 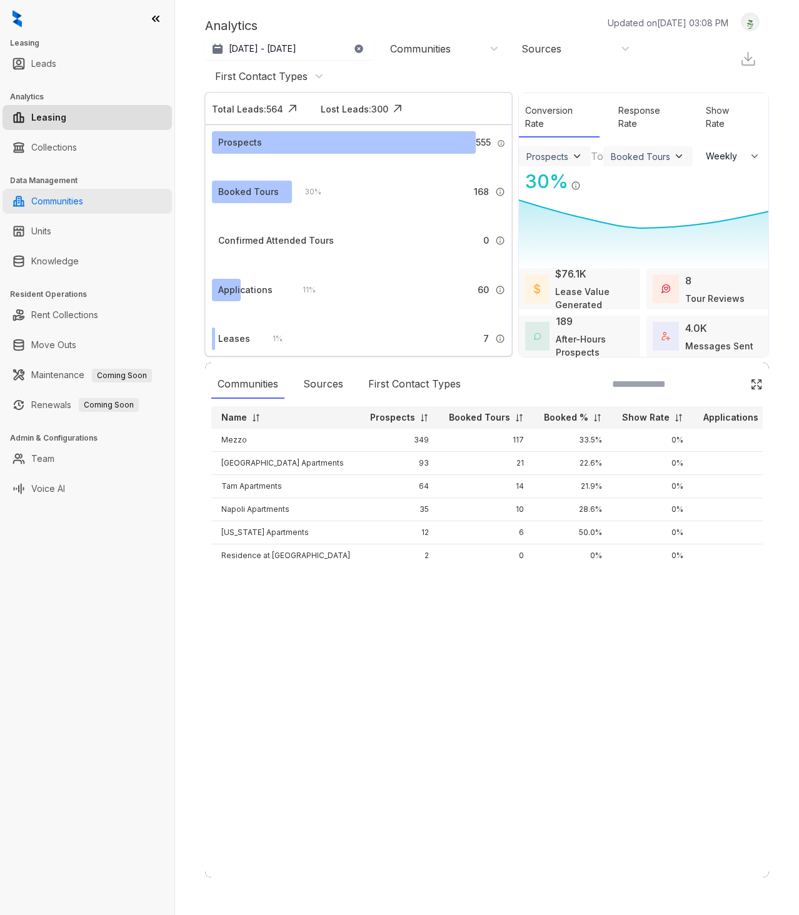 What do you see at coordinates (54, 345) in the screenshot?
I see `a: Move Outs` at bounding box center [54, 345].